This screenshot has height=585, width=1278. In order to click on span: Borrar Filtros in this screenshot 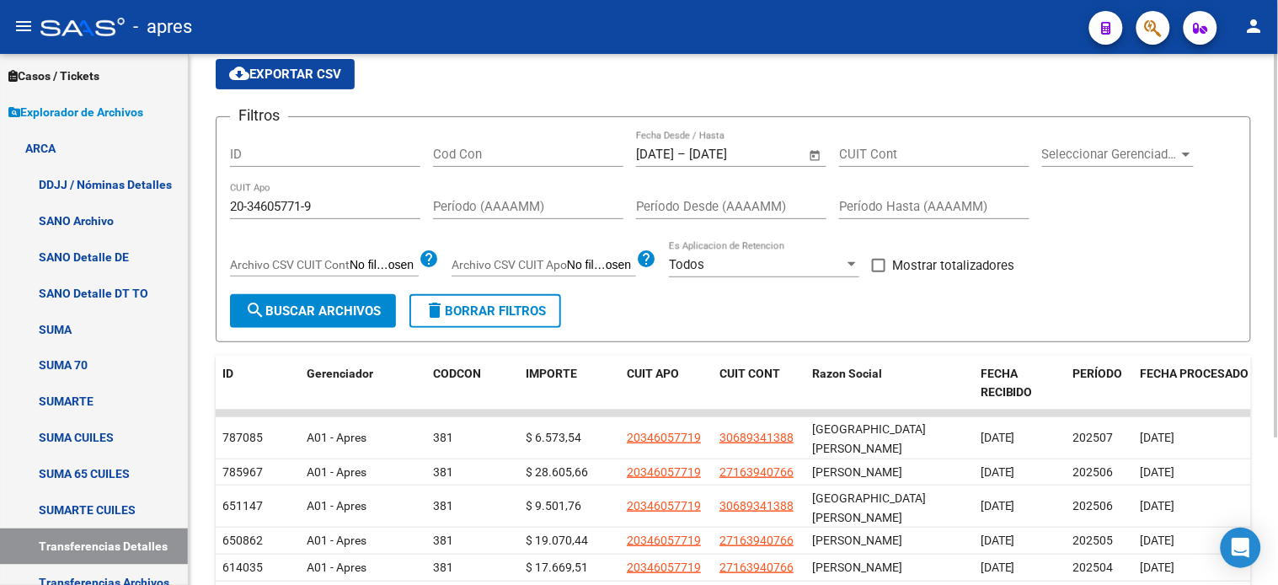, I will do `click(485, 311)`.